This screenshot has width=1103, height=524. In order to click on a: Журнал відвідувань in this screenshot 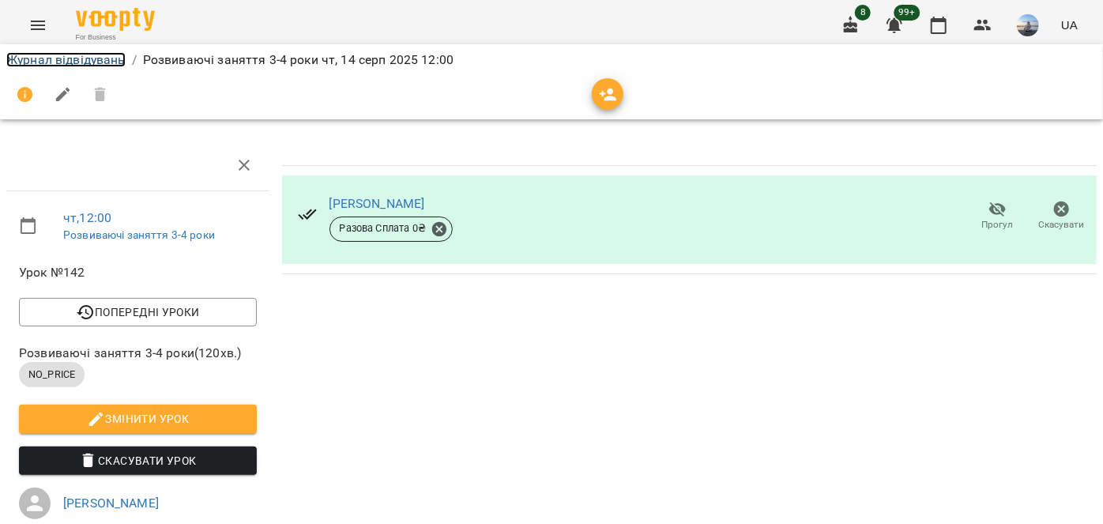, I will do `click(66, 59)`.